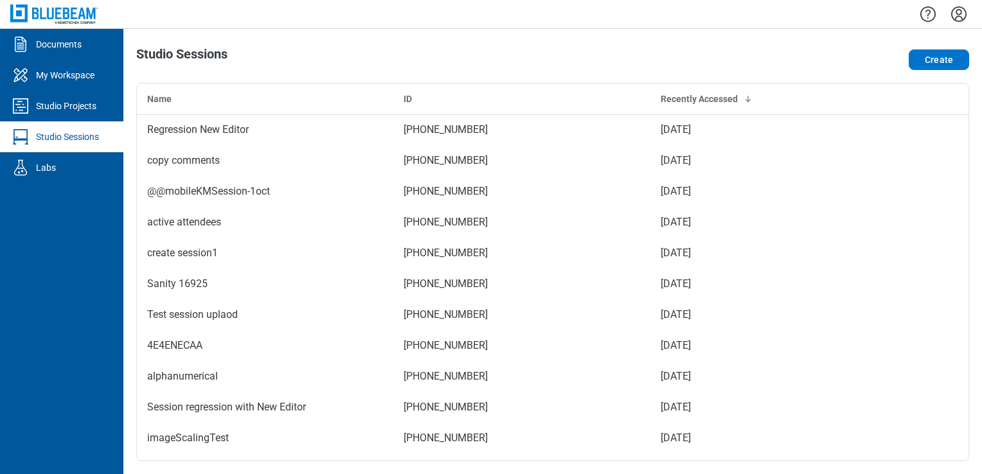 The height and width of the screenshot is (474, 982). Describe the element at coordinates (265, 222) in the screenshot. I see `div: active attendees` at that location.